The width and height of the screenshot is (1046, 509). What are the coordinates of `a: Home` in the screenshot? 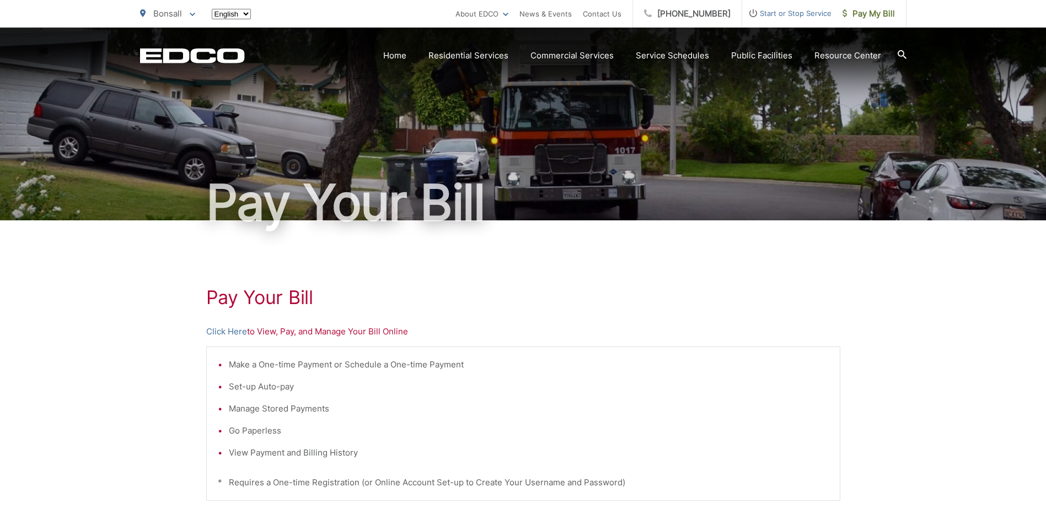 It's located at (395, 56).